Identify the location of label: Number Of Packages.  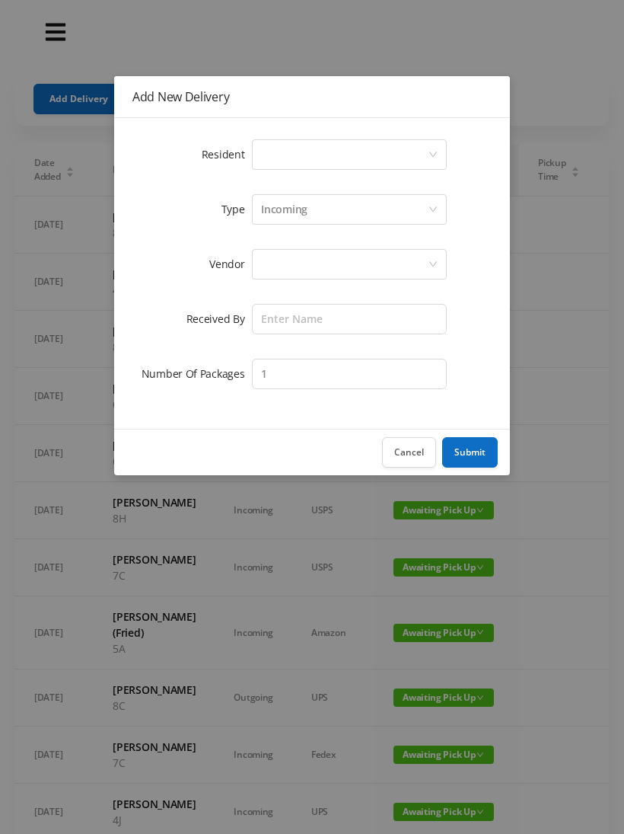
(197, 373).